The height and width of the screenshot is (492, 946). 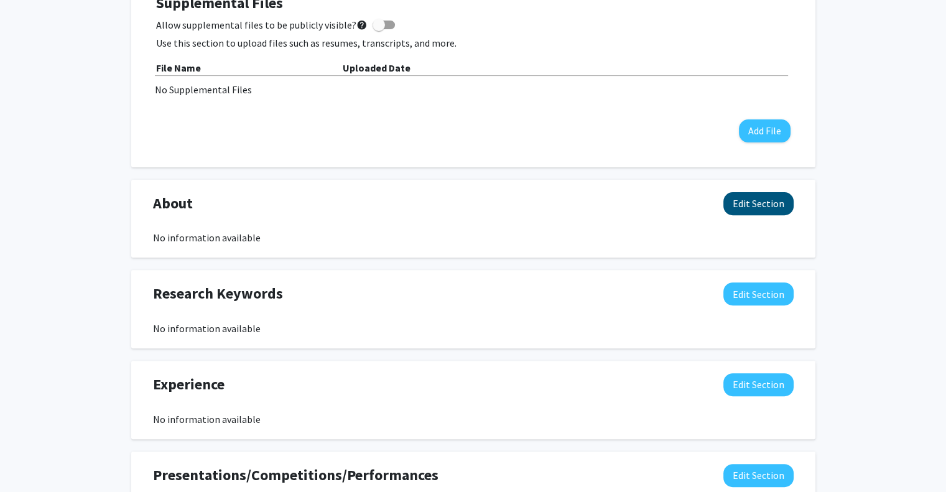 I want to click on button: Edit Presentations/Competitions/Performances, so click(x=759, y=475).